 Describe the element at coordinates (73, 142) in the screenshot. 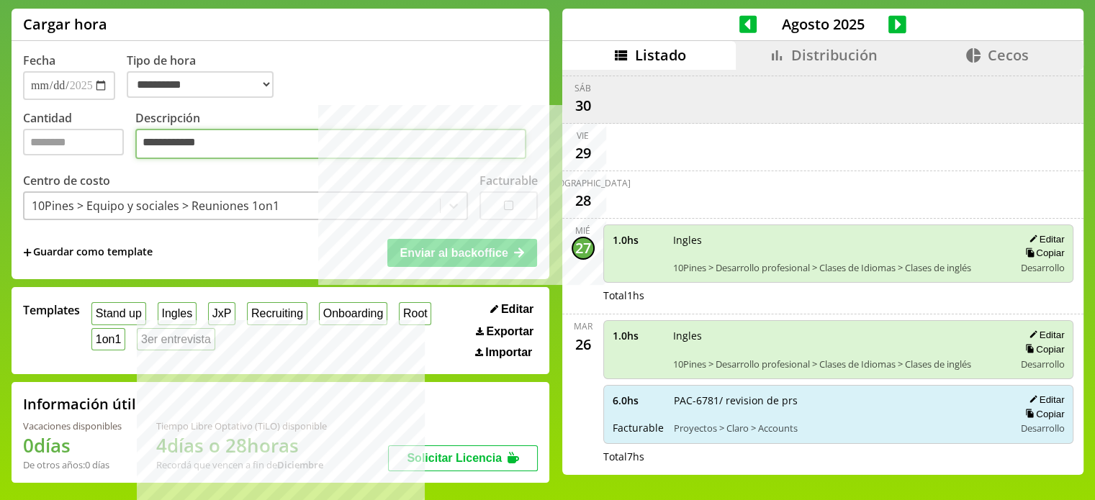

I see `input: Cantidad` at that location.